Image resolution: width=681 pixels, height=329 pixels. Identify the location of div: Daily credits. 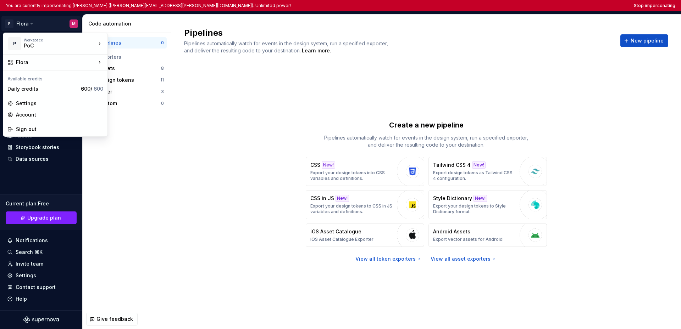
(43, 89).